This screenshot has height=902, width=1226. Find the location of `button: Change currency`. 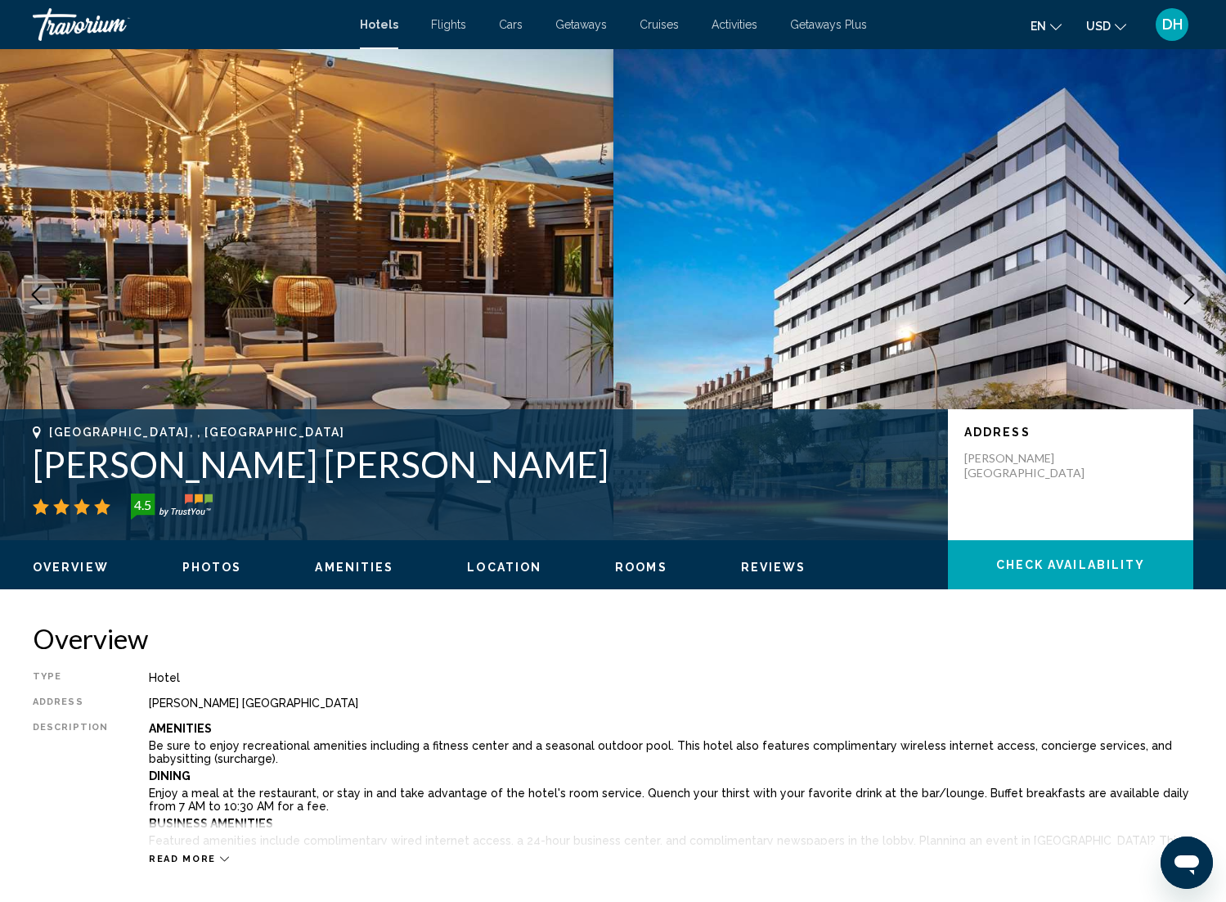

button: Change currency is located at coordinates (1106, 25).